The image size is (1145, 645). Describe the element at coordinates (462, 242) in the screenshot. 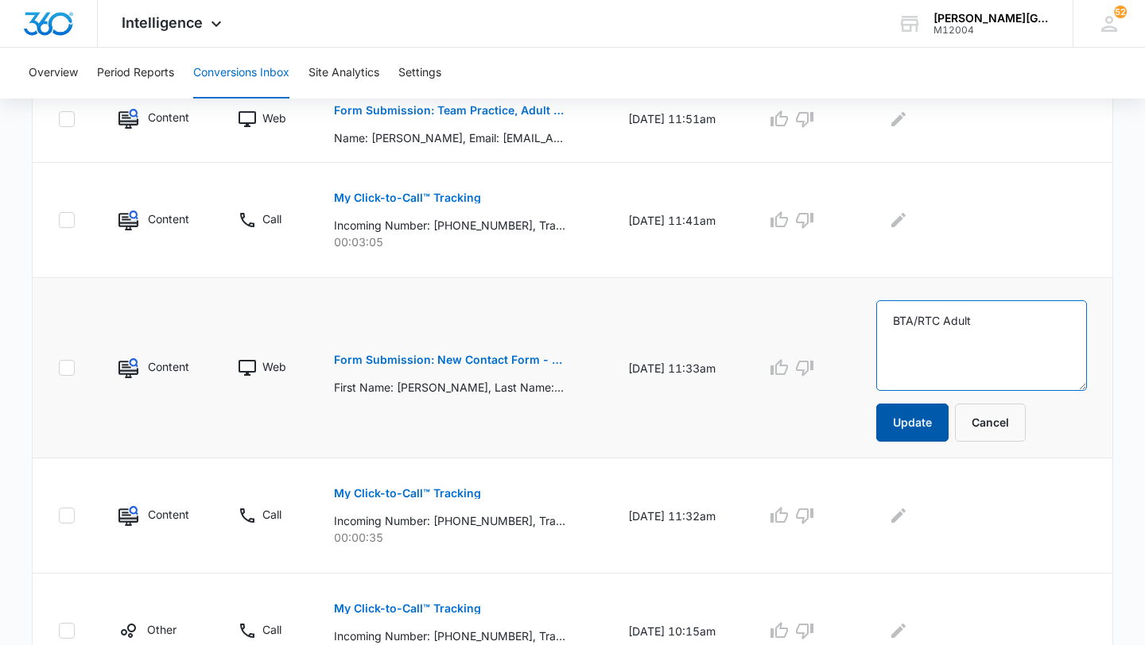

I see `p: 00:03:05` at that location.